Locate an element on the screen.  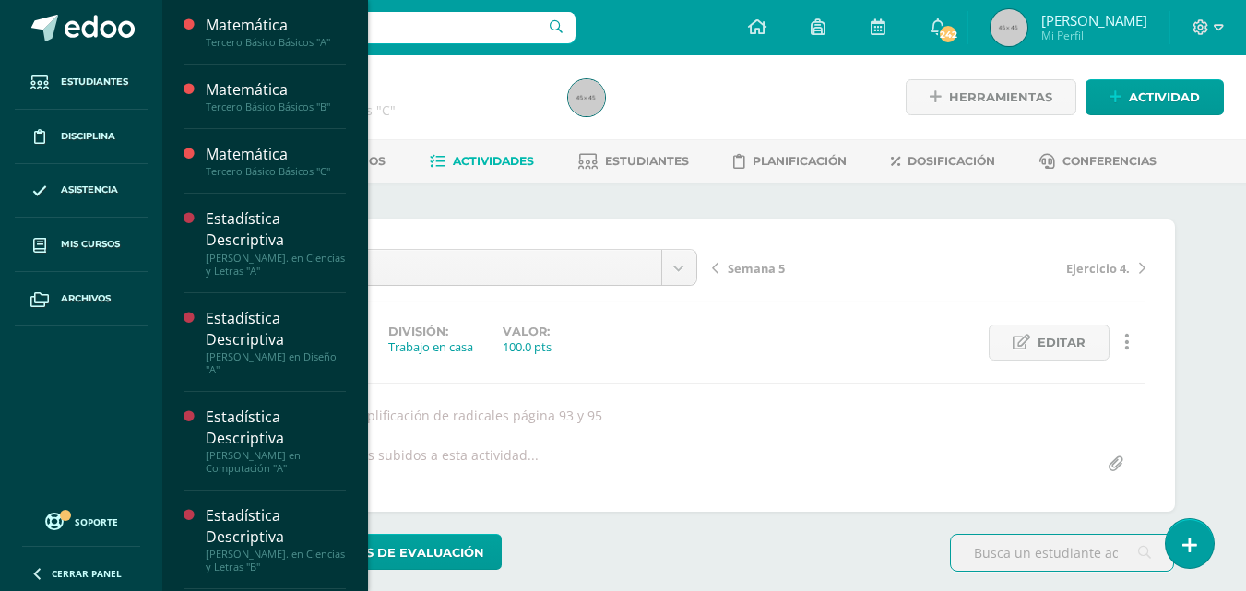
a: Disciplina is located at coordinates (81, 137).